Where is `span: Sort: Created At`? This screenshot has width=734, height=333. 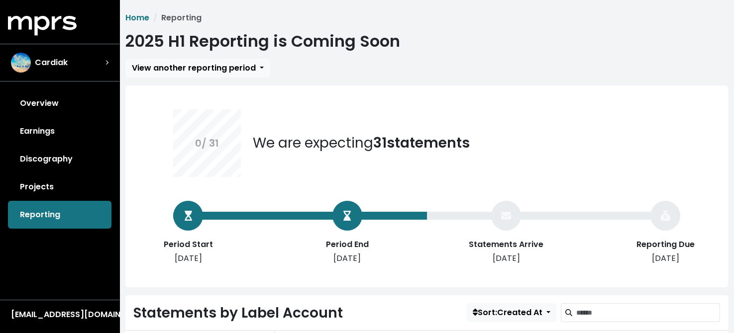
span: Sort: Created At is located at coordinates (507, 312).